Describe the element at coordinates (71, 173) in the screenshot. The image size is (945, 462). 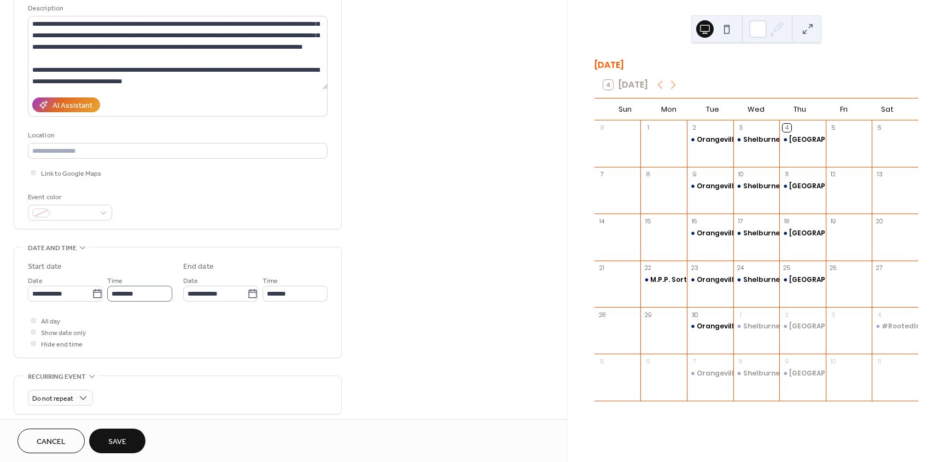
I see `span: Link to Google Maps` at that location.